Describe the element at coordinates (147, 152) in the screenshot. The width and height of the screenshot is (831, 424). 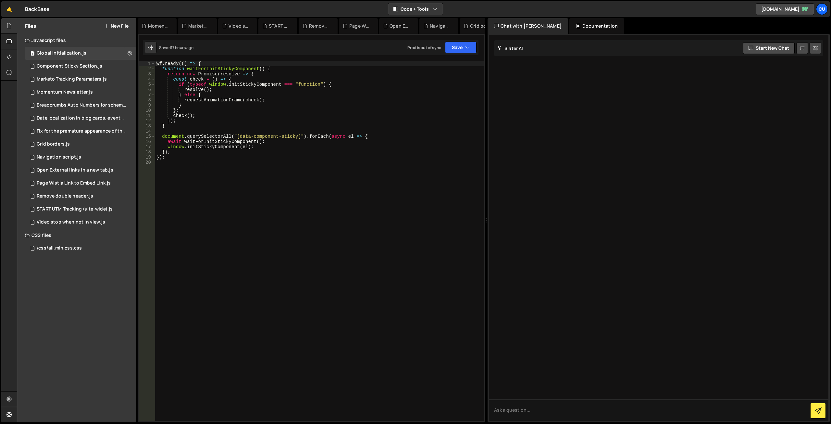
I see `div: 18` at that location.